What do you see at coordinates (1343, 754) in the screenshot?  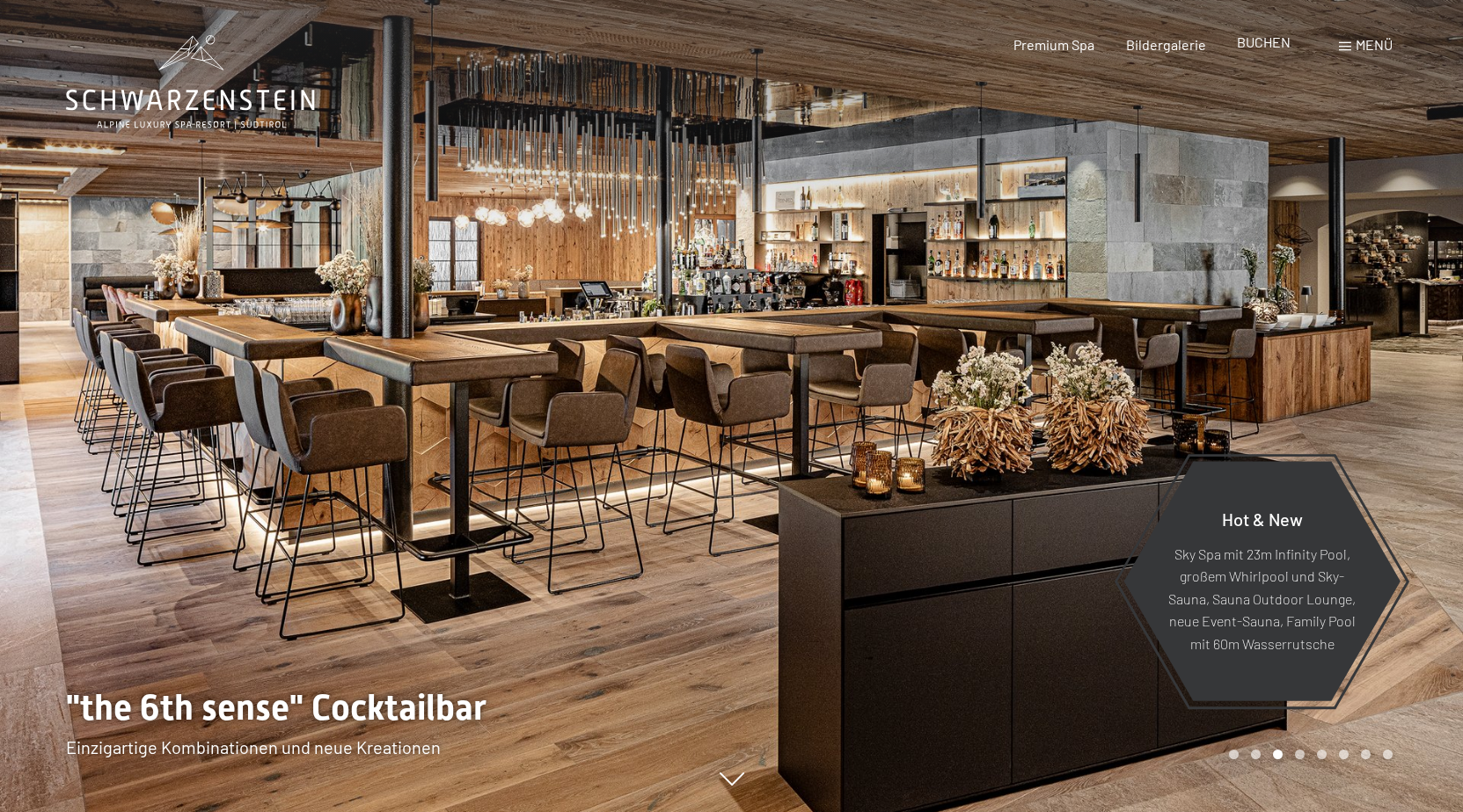 I see `div: Carousel Page 6` at bounding box center [1343, 754].